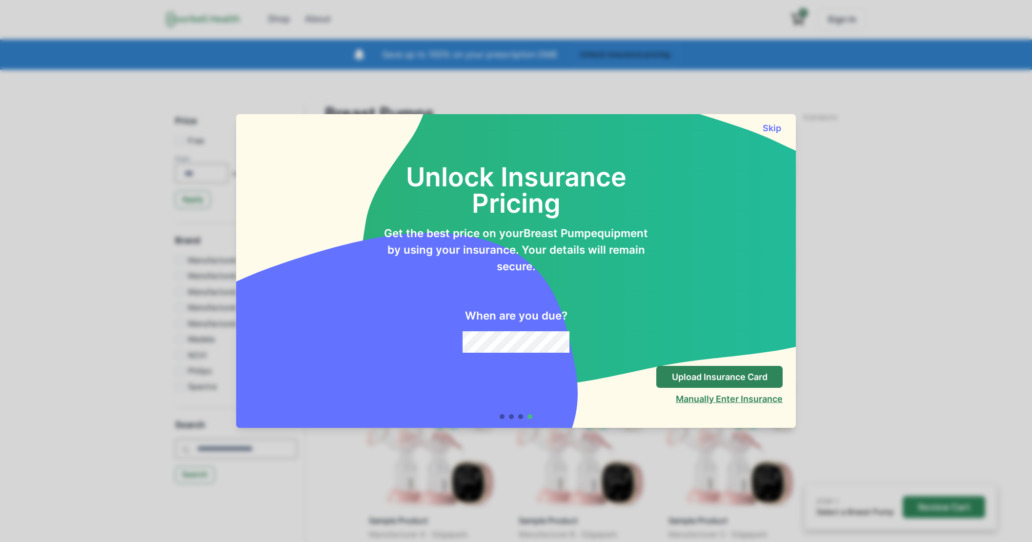 This screenshot has width=1032, height=542. What do you see at coordinates (729, 399) in the screenshot?
I see `button: Manually Enter Insurance` at bounding box center [729, 399].